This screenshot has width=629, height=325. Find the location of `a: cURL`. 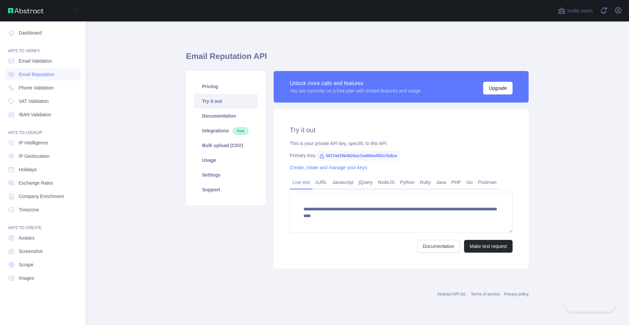

a: cURL is located at coordinates (321, 182).